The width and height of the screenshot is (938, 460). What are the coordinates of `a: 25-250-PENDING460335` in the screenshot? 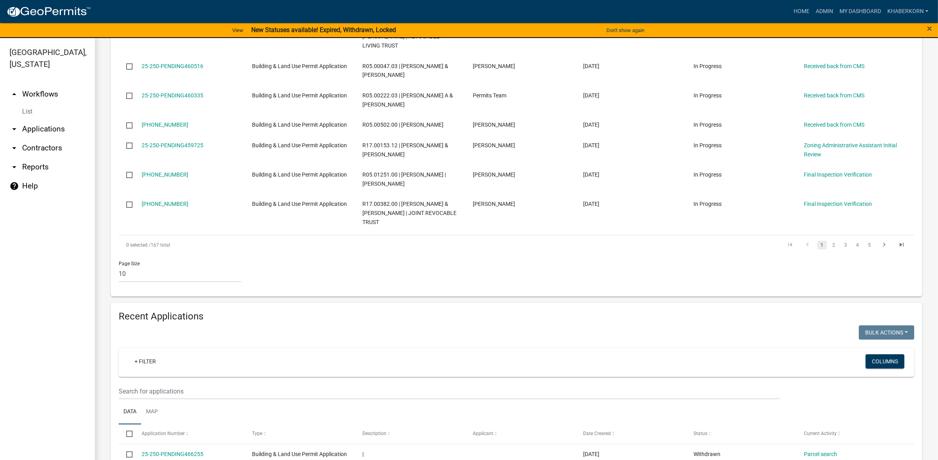 It's located at (172, 95).